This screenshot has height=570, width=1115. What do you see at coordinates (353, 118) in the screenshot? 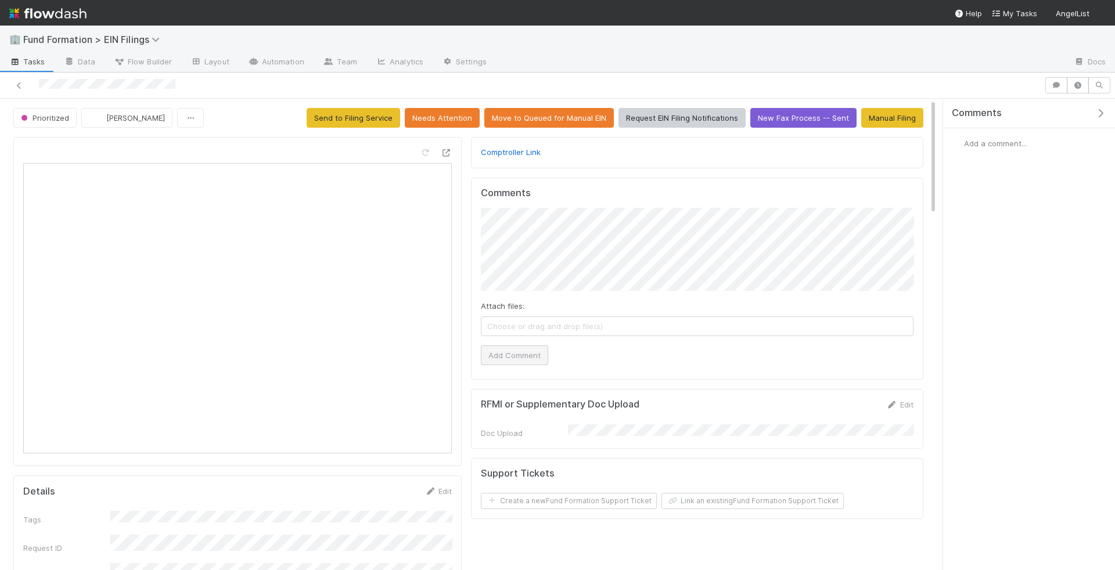
I see `button: Send to Filing Service` at bounding box center [353, 118].